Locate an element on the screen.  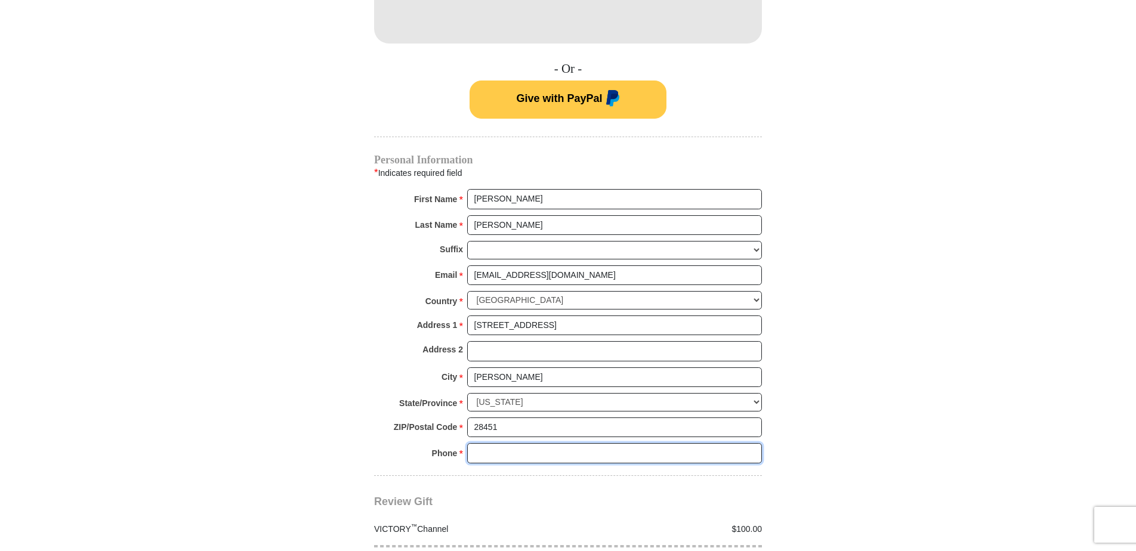
img: paypal is located at coordinates (611, 100).